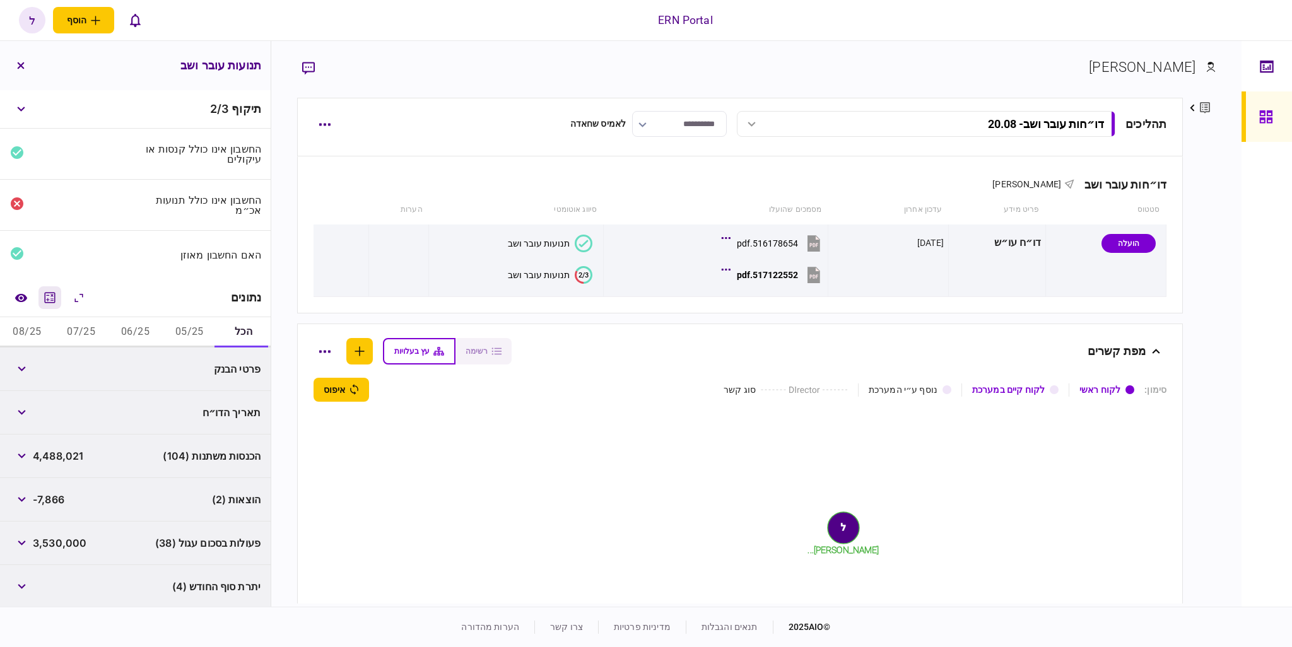  I want to click on button: הרחב\כווץ הכל, so click(79, 298).